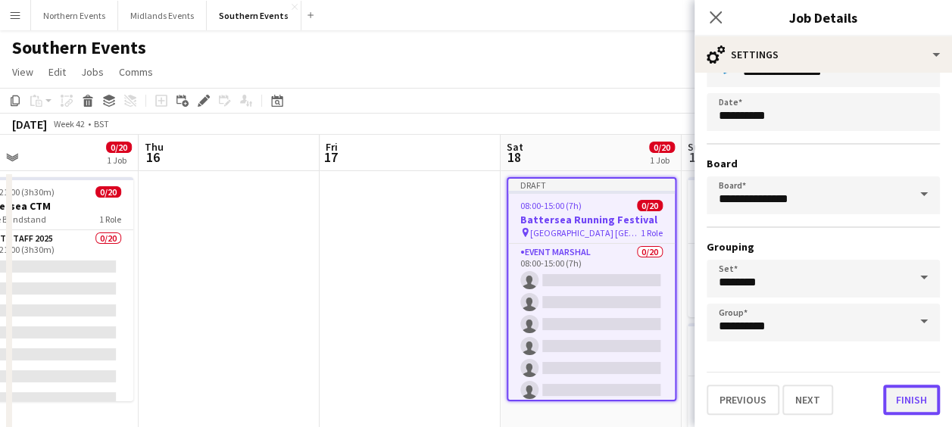 This screenshot has height=427, width=952. What do you see at coordinates (57, 72) in the screenshot?
I see `a: Edit` at bounding box center [57, 72].